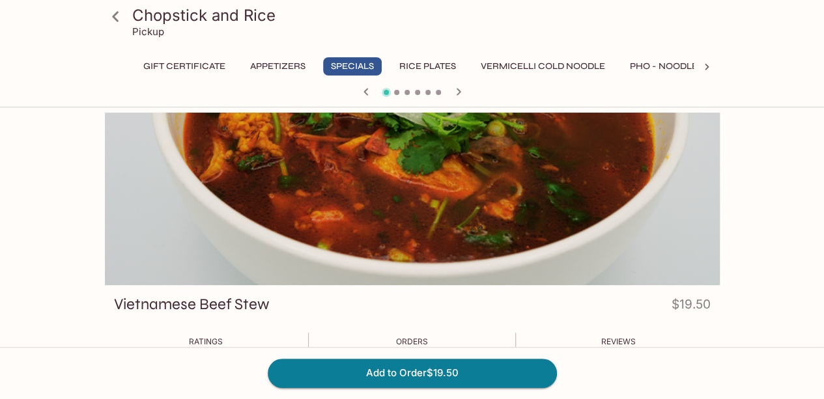  Describe the element at coordinates (618, 341) in the screenshot. I see `span: Reviews` at that location.